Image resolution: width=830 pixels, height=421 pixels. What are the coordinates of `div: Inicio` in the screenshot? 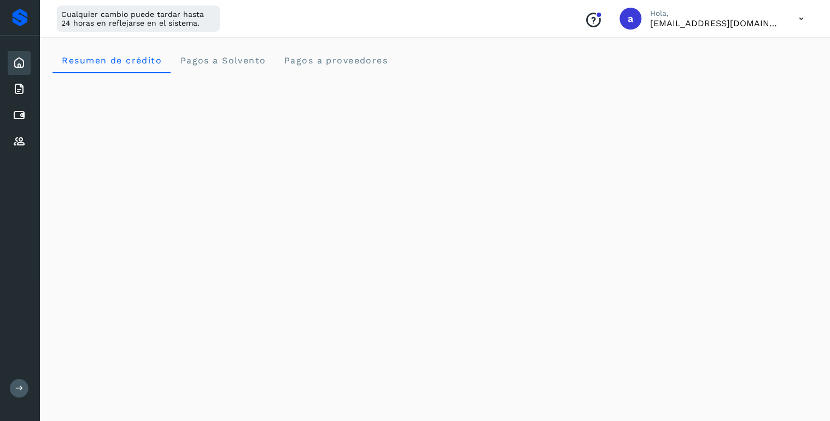 It's located at (19, 63).